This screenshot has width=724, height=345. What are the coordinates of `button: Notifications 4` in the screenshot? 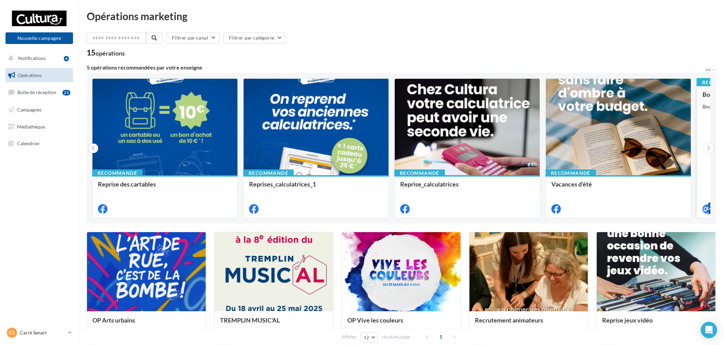 It's located at (38, 58).